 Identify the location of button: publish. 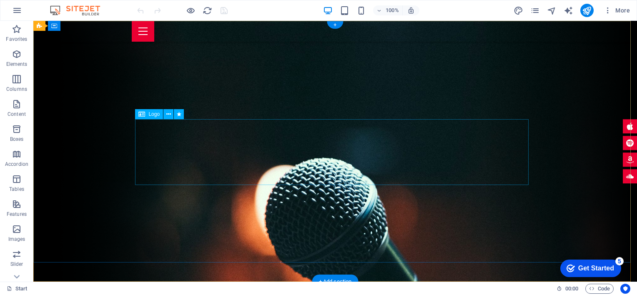
(587, 10).